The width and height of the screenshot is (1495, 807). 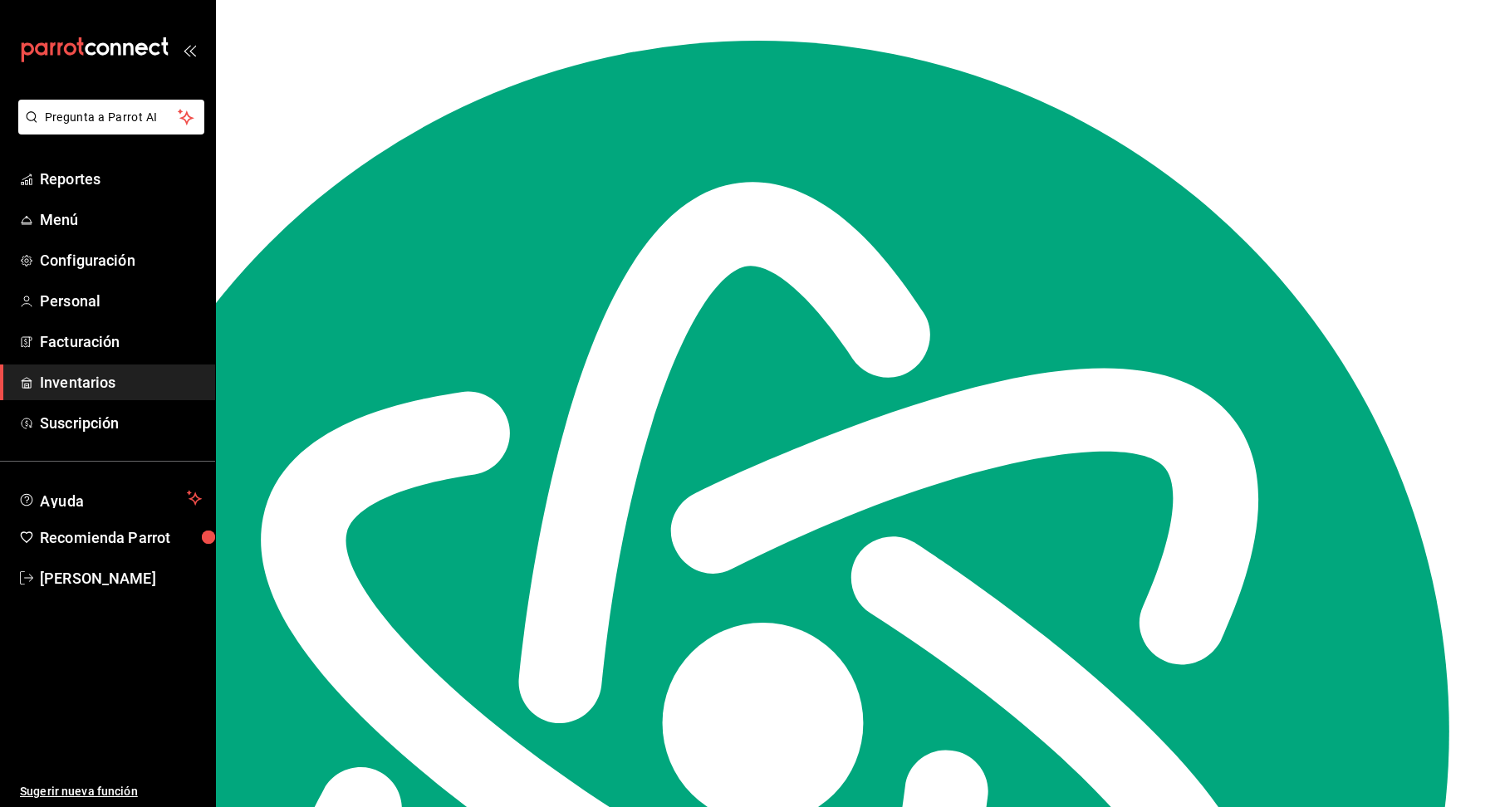 I want to click on span: Ayuda, so click(x=110, y=498).